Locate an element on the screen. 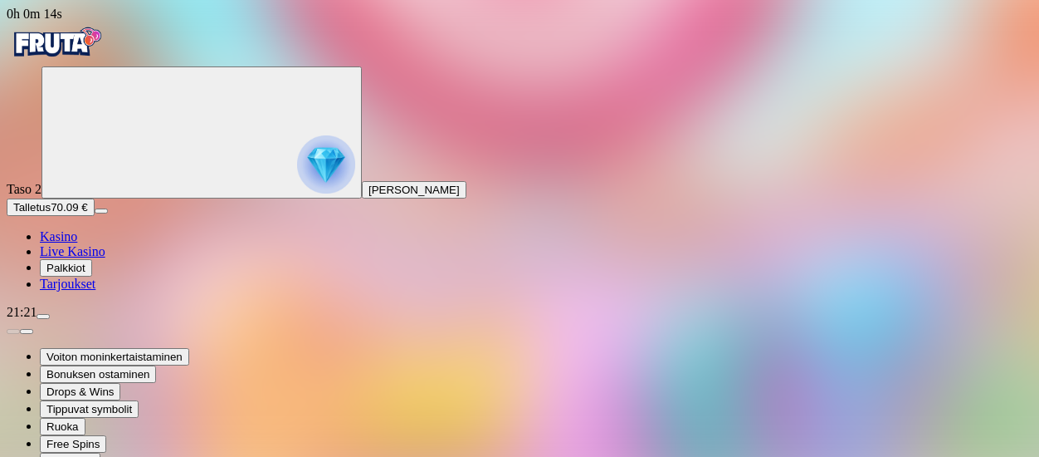  span: Voiton moninkertaistaminen is located at coordinates (115, 356).